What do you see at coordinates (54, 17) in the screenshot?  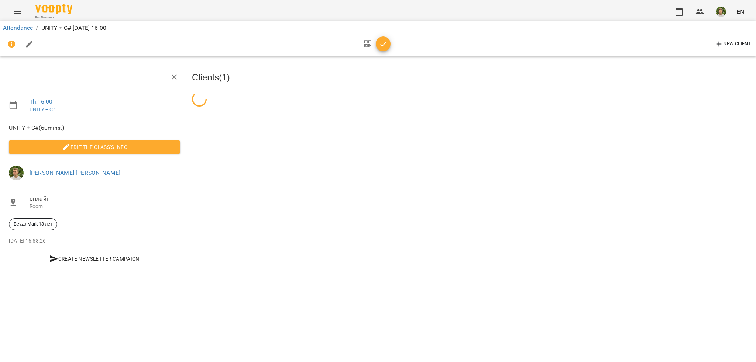 I see `span: For Business` at bounding box center [54, 17].